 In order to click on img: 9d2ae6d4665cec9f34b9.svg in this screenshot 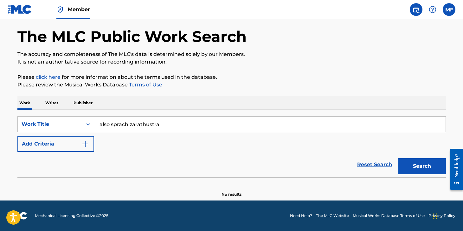, I will do `click(85, 144)`.